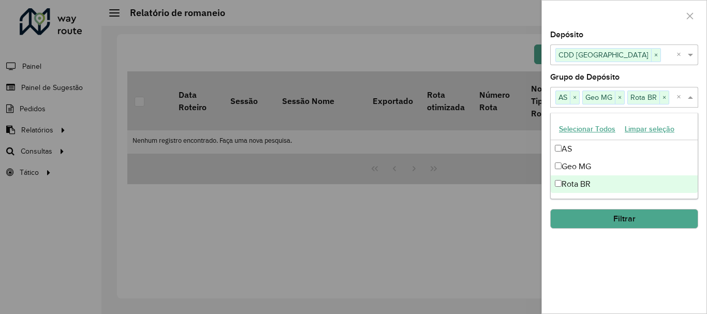 The height and width of the screenshot is (314, 707). Describe the element at coordinates (624, 184) in the screenshot. I see `div: Rota BR` at that location.